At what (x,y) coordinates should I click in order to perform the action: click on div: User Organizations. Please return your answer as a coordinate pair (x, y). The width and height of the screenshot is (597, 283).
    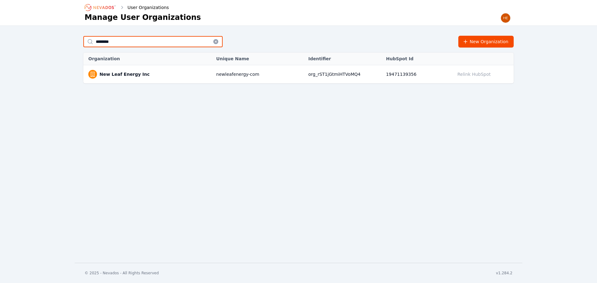
    Looking at the image, I should click on (144, 7).